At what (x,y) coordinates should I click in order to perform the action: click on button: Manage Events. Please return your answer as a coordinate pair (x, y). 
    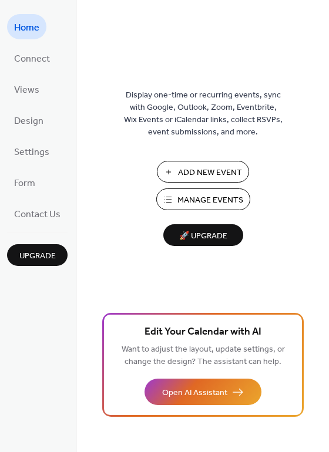
    Looking at the image, I should click on (203, 199).